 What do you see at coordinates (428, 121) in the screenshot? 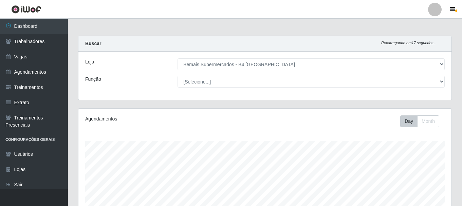
I see `button: Month` at bounding box center [428, 121].